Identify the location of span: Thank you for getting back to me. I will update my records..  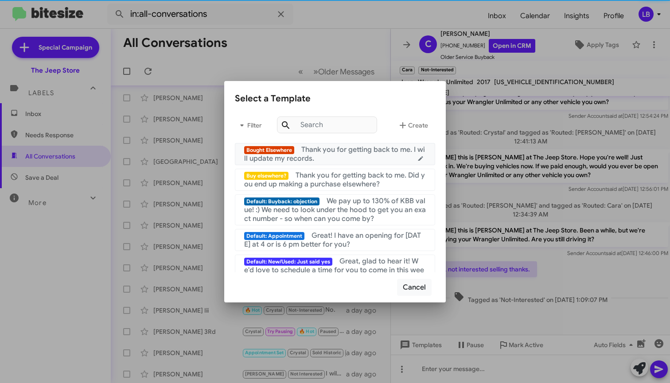
(334, 154).